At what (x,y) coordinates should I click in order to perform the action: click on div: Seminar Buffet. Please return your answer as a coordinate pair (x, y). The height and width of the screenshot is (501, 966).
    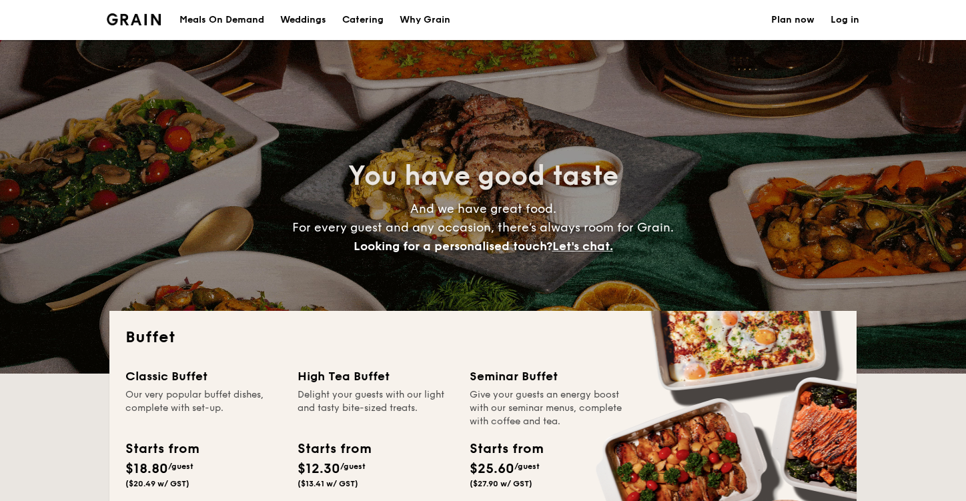
    Looking at the image, I should click on (548, 376).